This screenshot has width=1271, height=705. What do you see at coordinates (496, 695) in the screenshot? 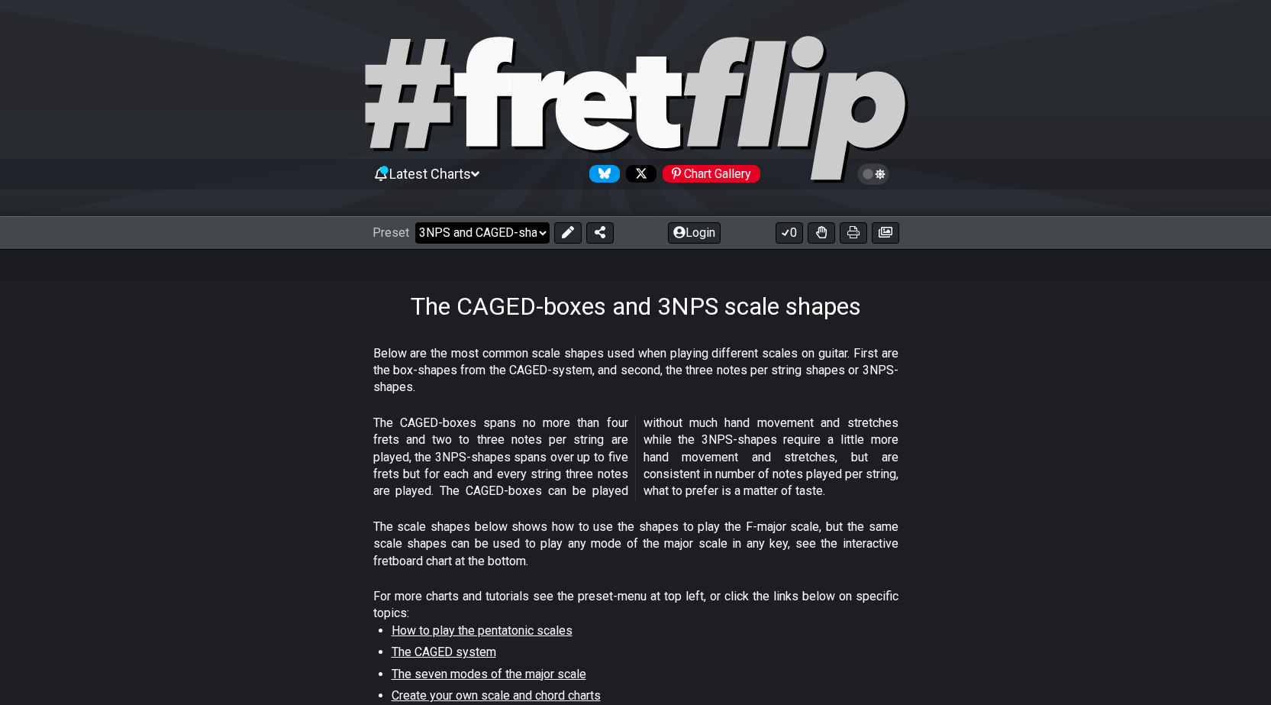
I see `span: Create your own scale and chord charts` at bounding box center [496, 695].